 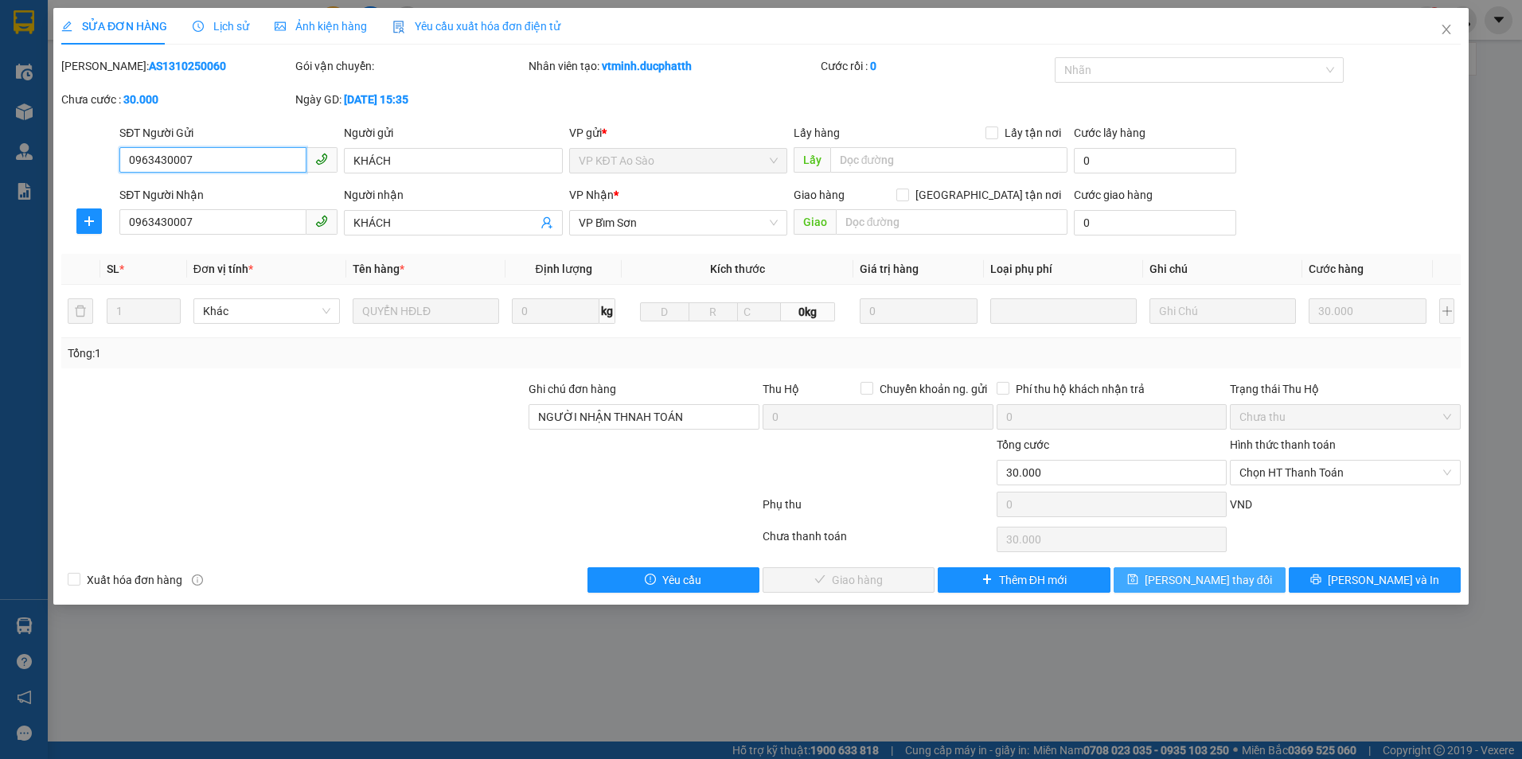 What do you see at coordinates (197, 580) in the screenshot?
I see `span: info-circle` at bounding box center [197, 580].